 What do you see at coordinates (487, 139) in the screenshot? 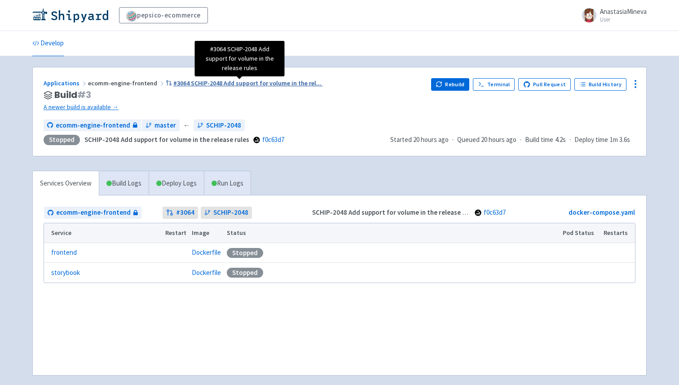
I see `span: Queued` at bounding box center [487, 139].